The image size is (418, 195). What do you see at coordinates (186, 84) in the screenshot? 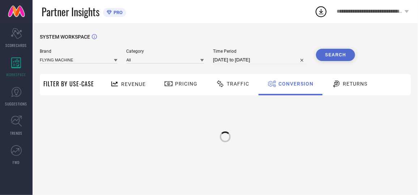
I see `span: Pricing` at bounding box center [186, 84].